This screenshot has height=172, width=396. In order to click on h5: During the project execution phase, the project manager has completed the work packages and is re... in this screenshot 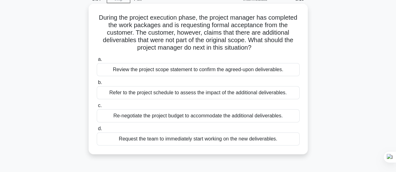, I will do `click(198, 33)`.